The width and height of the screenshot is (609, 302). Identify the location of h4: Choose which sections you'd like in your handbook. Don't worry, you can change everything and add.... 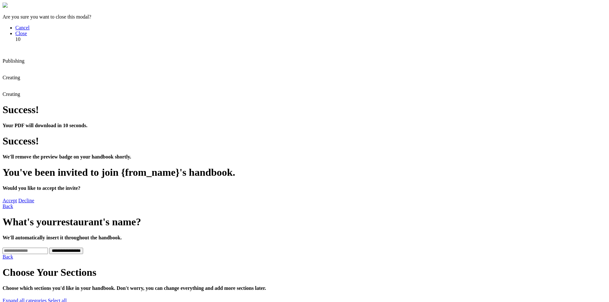
(305, 289).